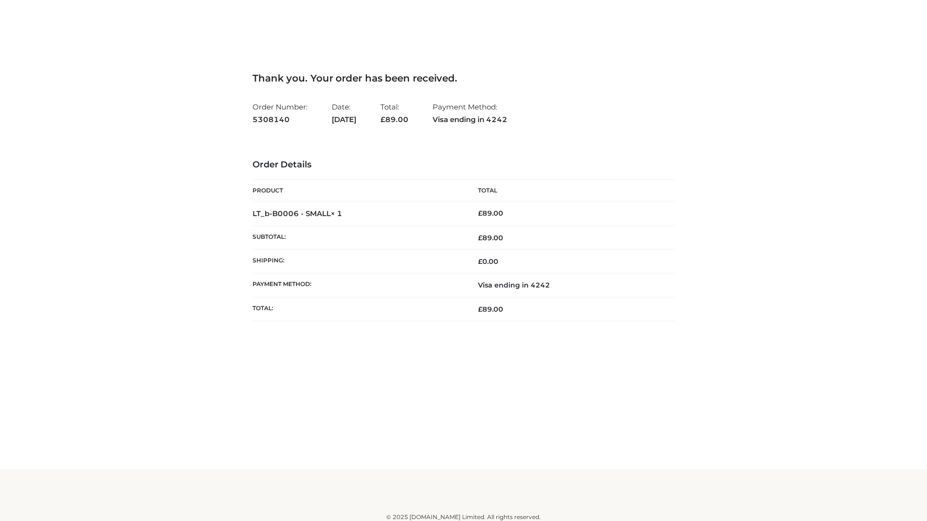  What do you see at coordinates (358, 238) in the screenshot?
I see `th: Subtotal:` at bounding box center [358, 238].